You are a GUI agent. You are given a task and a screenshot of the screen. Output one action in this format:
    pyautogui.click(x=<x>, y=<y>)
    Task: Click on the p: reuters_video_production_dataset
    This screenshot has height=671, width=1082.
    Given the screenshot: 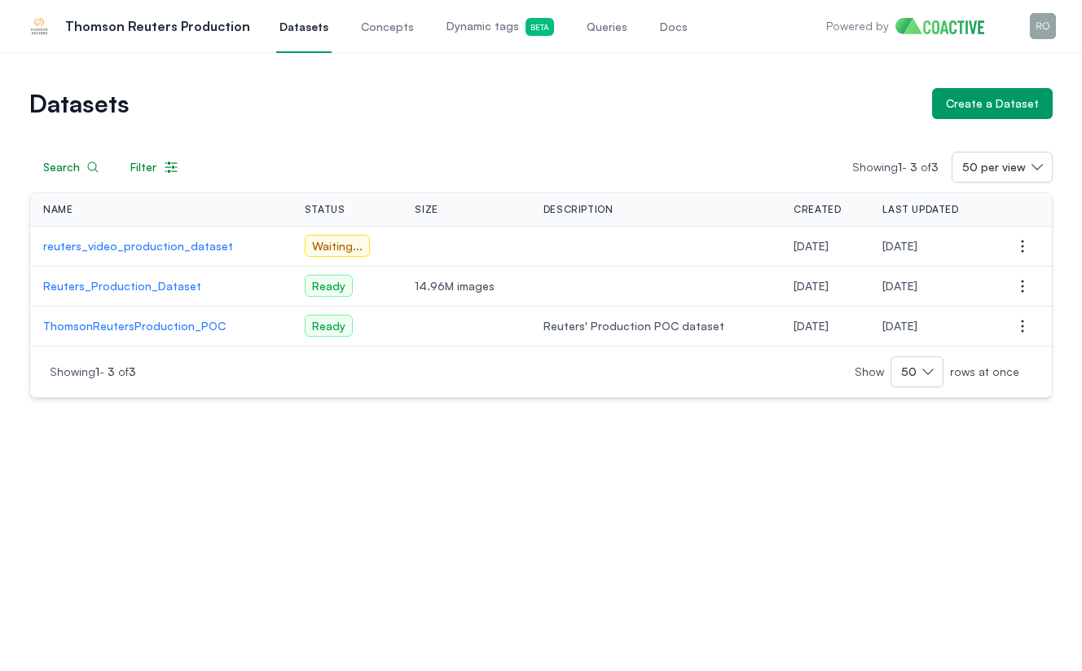 What is the action you would take?
    pyautogui.click(x=161, y=246)
    